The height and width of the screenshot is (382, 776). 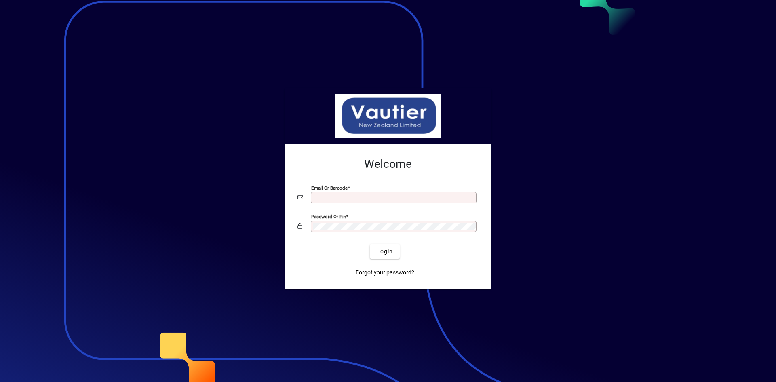 What do you see at coordinates (385, 272) in the screenshot?
I see `a: Forgot your password?` at bounding box center [385, 272].